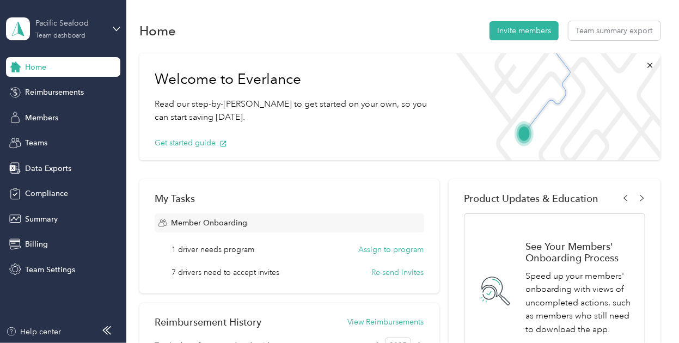 The width and height of the screenshot is (679, 343). What do you see at coordinates (579, 252) in the screenshot?
I see `h1: See Your Members' Onboarding Process` at bounding box center [579, 252].